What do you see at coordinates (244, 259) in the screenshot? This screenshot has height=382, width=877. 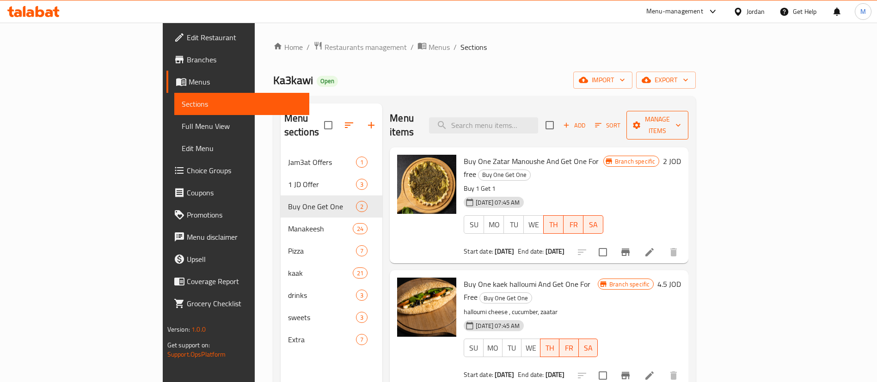 I see `span: Upsell` at bounding box center [244, 259].